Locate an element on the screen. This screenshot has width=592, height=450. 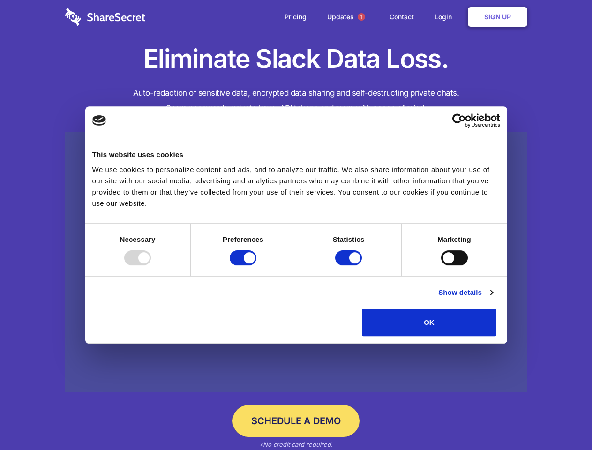
h1: Eliminate Slack Data Loss. is located at coordinates (296, 59).